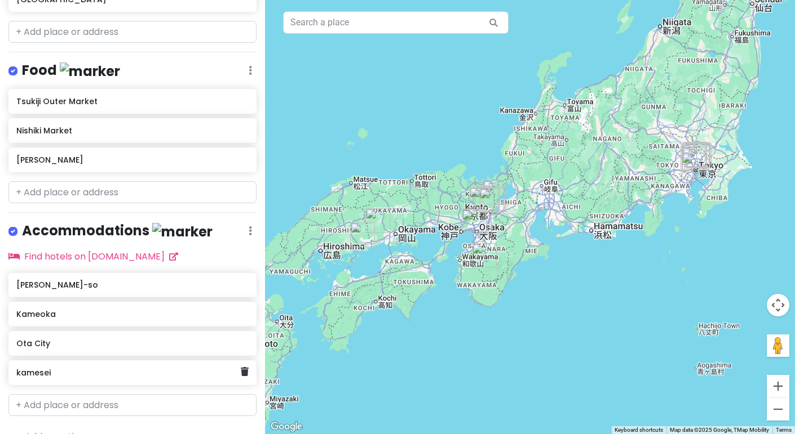 The width and height of the screenshot is (795, 434). What do you see at coordinates (132, 101) in the screenshot?
I see `h6: Tsukiji Outer Market` at bounding box center [132, 101].